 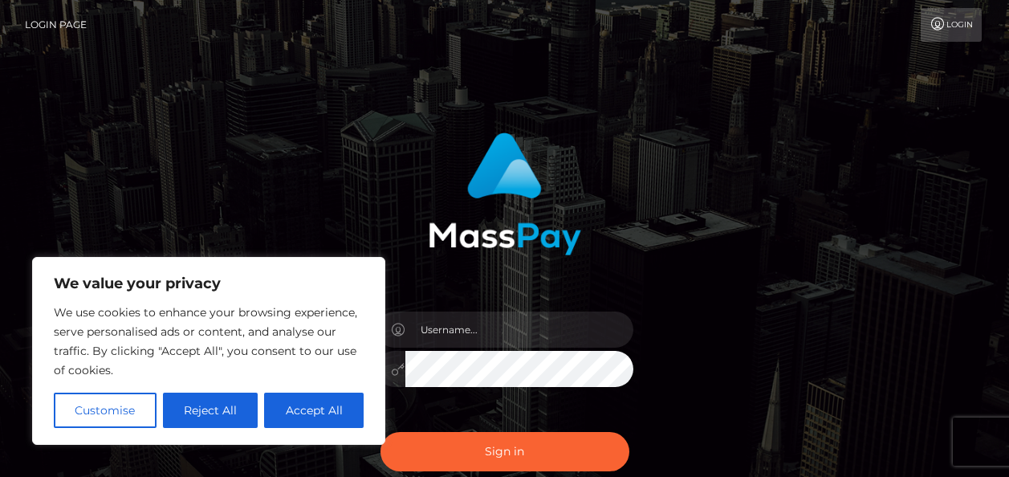 I want to click on input: Username..., so click(x=519, y=329).